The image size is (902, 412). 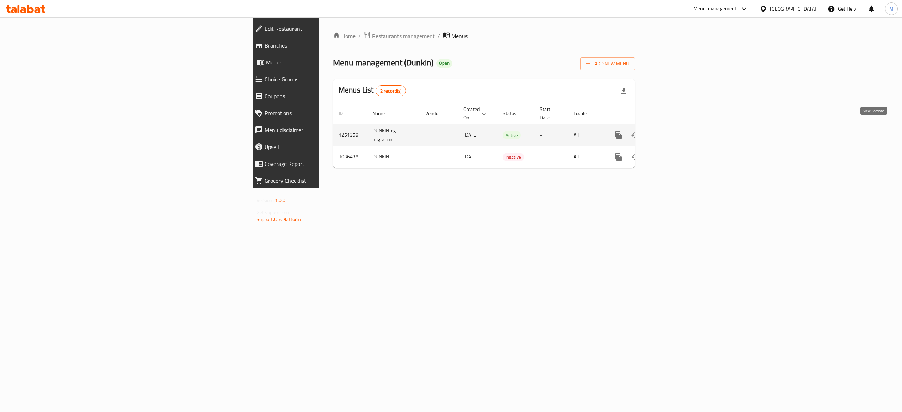 I want to click on span: Open, so click(x=444, y=63).